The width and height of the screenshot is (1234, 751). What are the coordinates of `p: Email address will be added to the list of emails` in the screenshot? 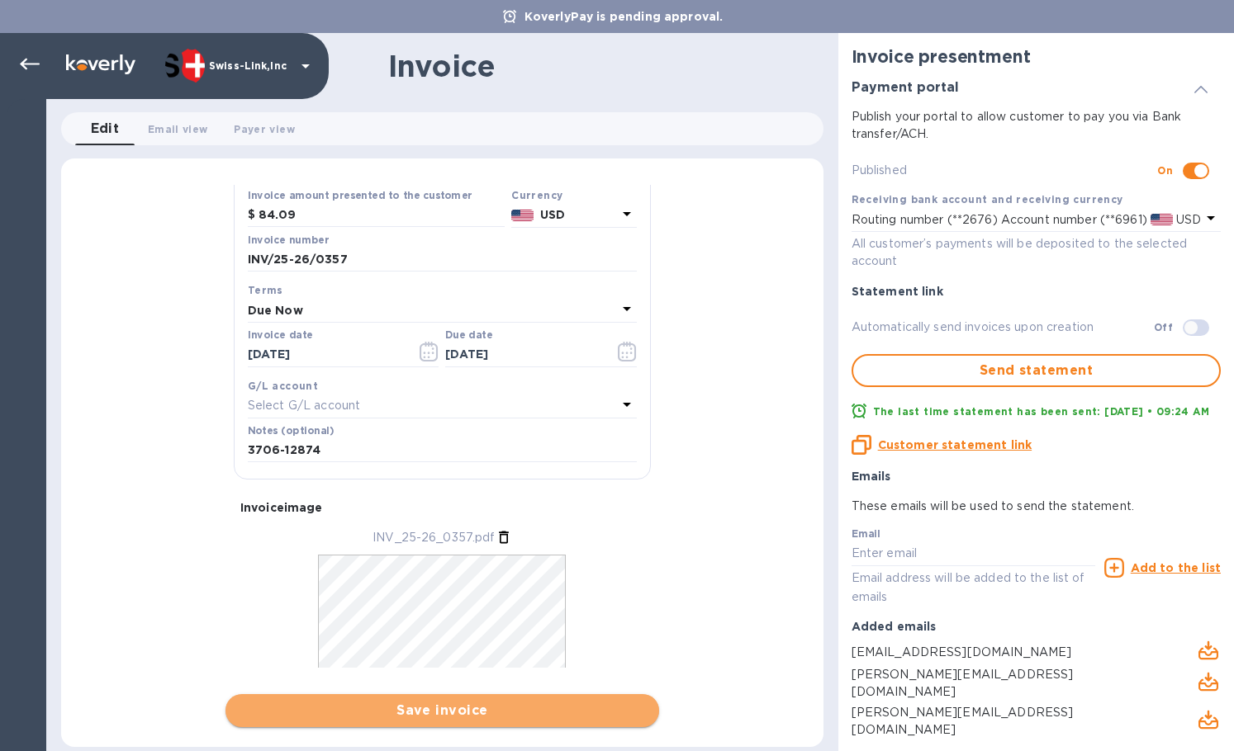 It's located at (973, 588).